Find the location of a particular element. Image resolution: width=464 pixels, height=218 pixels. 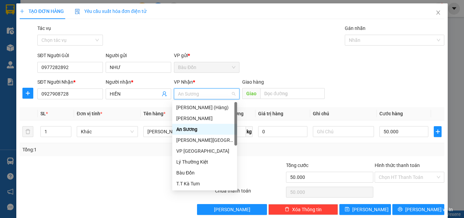

span: save is located at coordinates (347, 209).